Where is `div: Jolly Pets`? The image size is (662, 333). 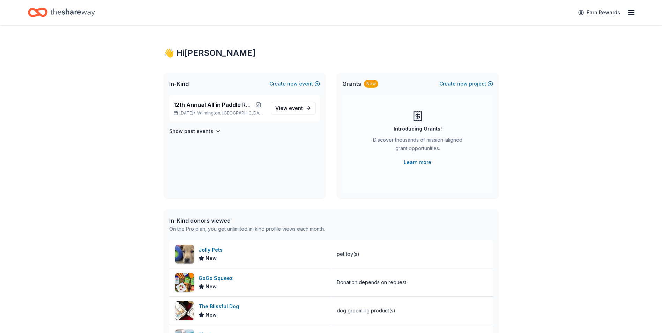 div: Jolly Pets is located at coordinates (212, 250).